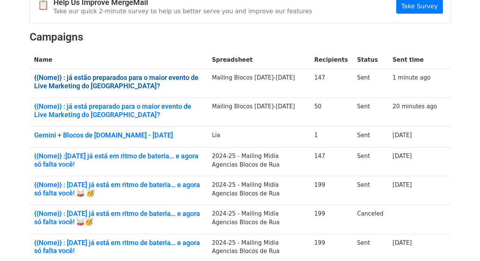 The image size is (480, 261). Describe the element at coordinates (331, 112) in the screenshot. I see `td: 50` at that location.